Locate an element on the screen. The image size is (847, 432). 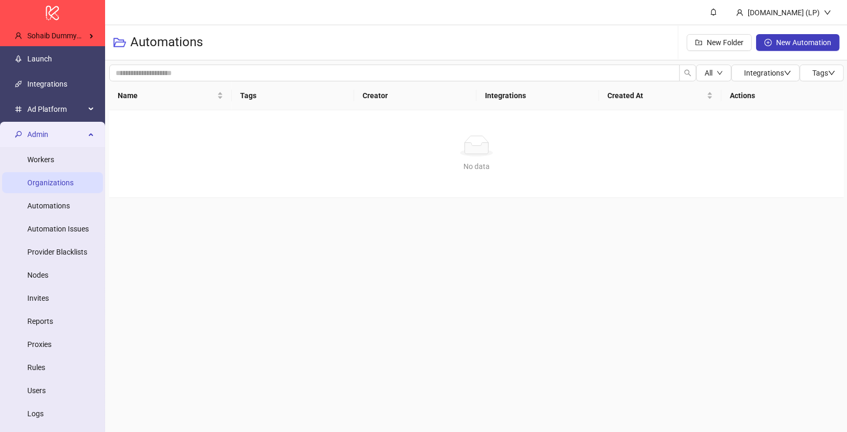
a: Provider Blacklists is located at coordinates (57, 252).